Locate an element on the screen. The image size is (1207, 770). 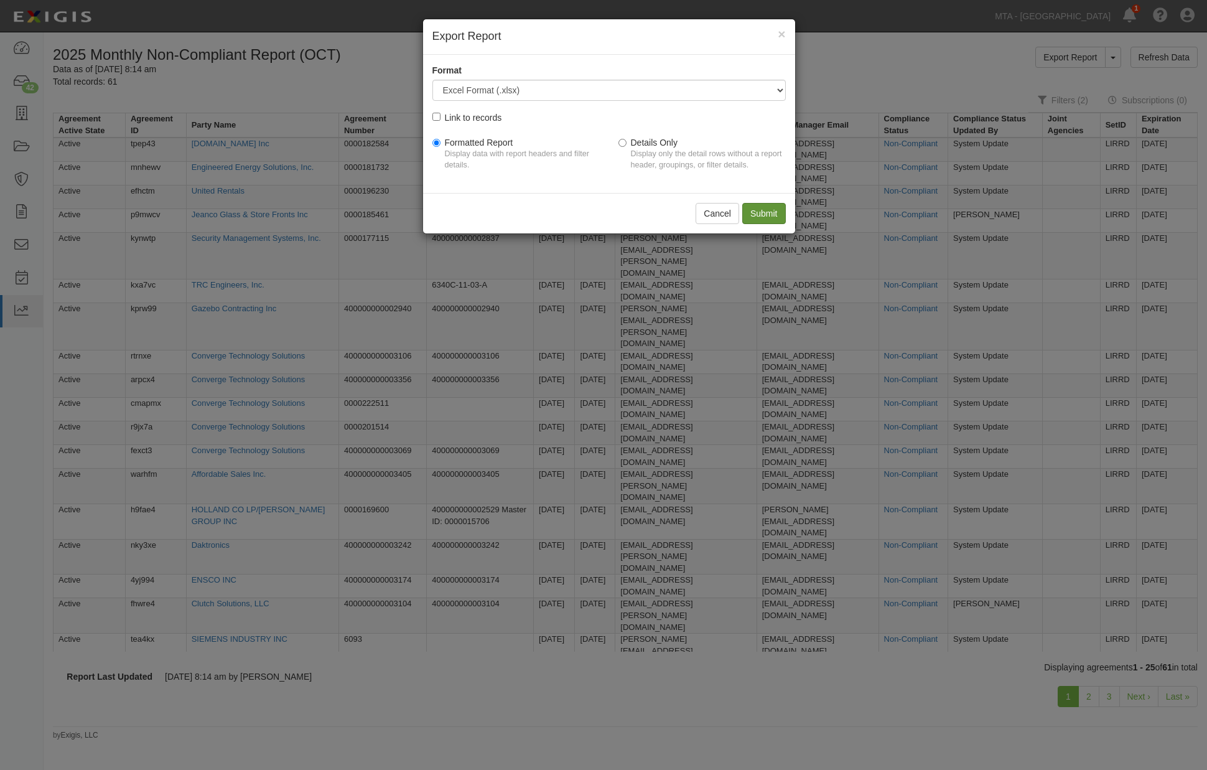
button: Close is located at coordinates (781, 34).